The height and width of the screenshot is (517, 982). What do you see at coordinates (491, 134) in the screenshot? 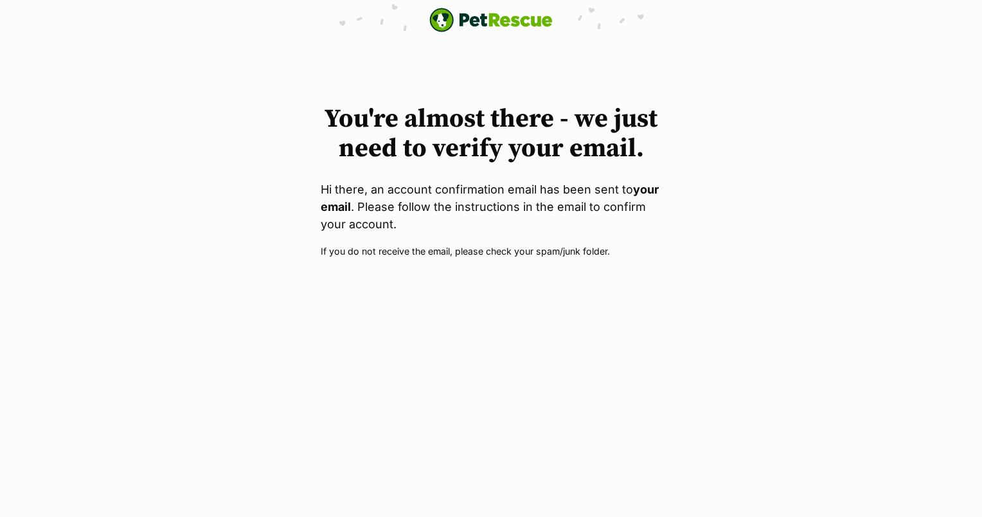
I see `h1: You're almost there - we just need to verify your email.` at bounding box center [491, 134].